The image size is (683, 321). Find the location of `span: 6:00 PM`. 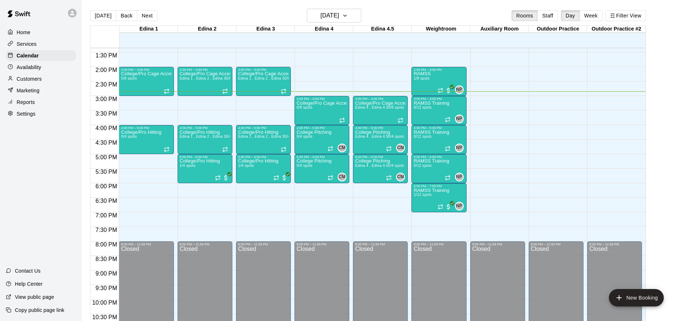

span: 6:00 PM is located at coordinates (106, 186).